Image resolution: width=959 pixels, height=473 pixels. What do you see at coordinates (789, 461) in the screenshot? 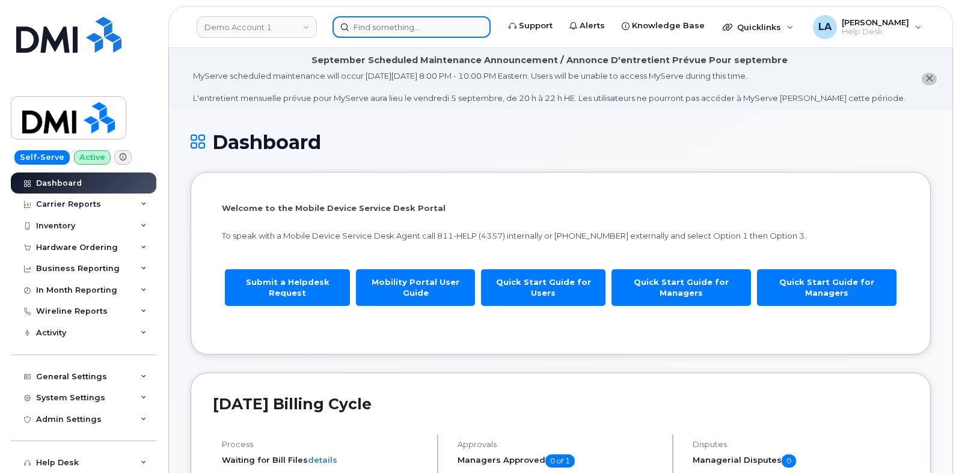
I see `span: 0` at bounding box center [789, 461].